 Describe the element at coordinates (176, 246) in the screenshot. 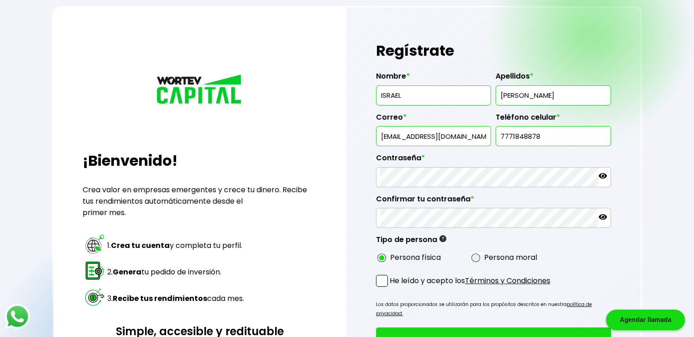

I see `td: 1. y completa tu perfil.` at that location.